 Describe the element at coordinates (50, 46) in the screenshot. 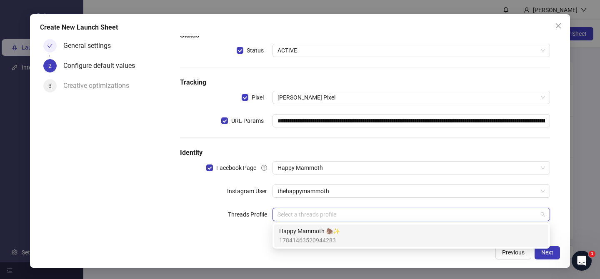

I see `span: check` at that location.